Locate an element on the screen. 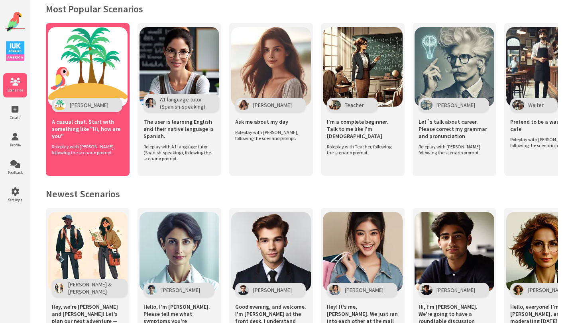 Image resolution: width=574 pixels, height=323 pixels. span: Settings is located at coordinates (15, 200).